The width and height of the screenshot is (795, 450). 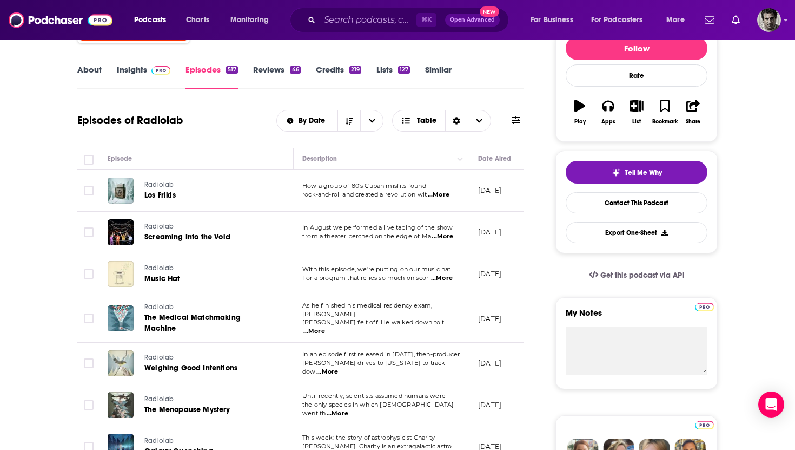 I want to click on span: This week: the story of astrophysicist Charity, so click(x=368, y=437).